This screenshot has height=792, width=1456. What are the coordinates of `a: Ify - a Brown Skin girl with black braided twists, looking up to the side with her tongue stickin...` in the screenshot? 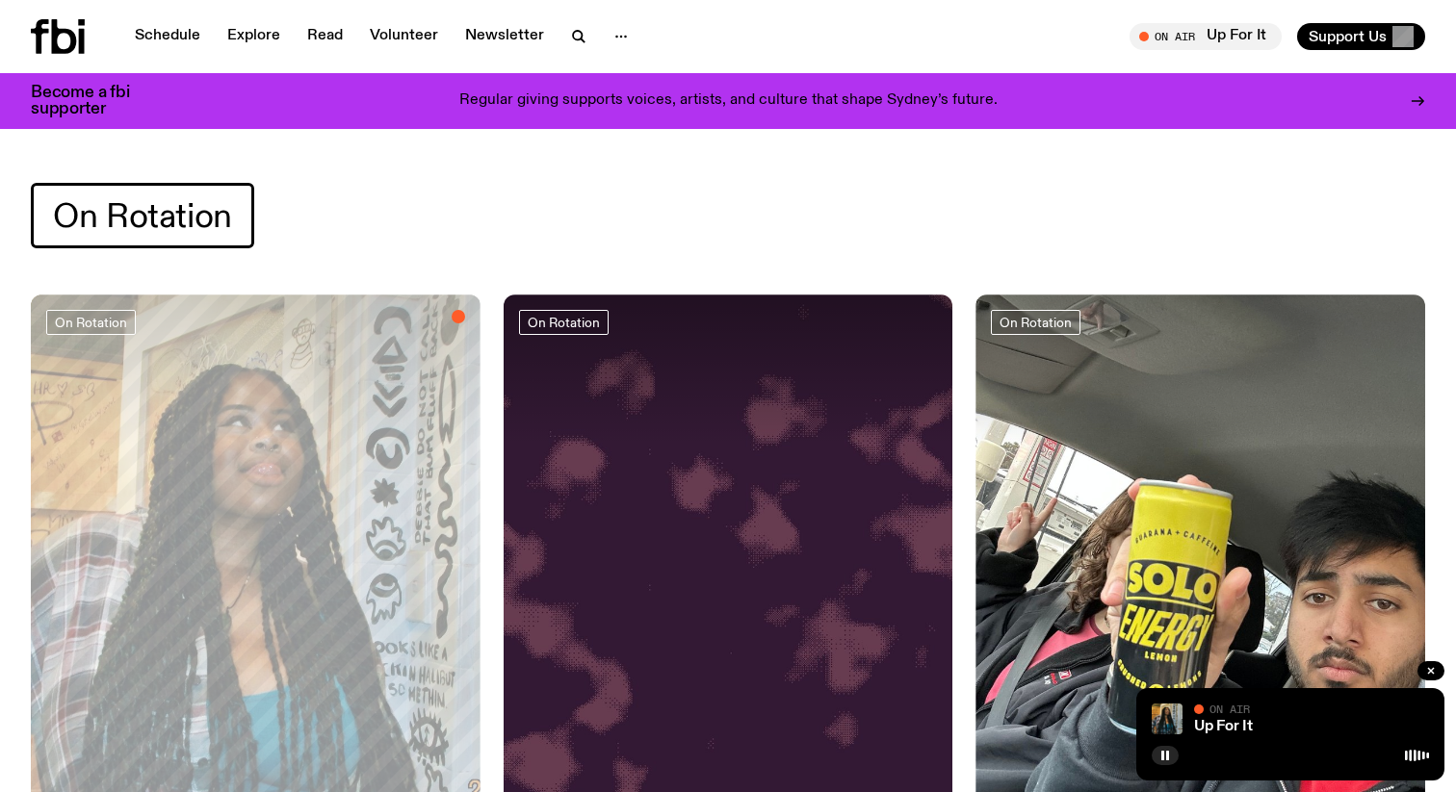 It's located at (1167, 719).